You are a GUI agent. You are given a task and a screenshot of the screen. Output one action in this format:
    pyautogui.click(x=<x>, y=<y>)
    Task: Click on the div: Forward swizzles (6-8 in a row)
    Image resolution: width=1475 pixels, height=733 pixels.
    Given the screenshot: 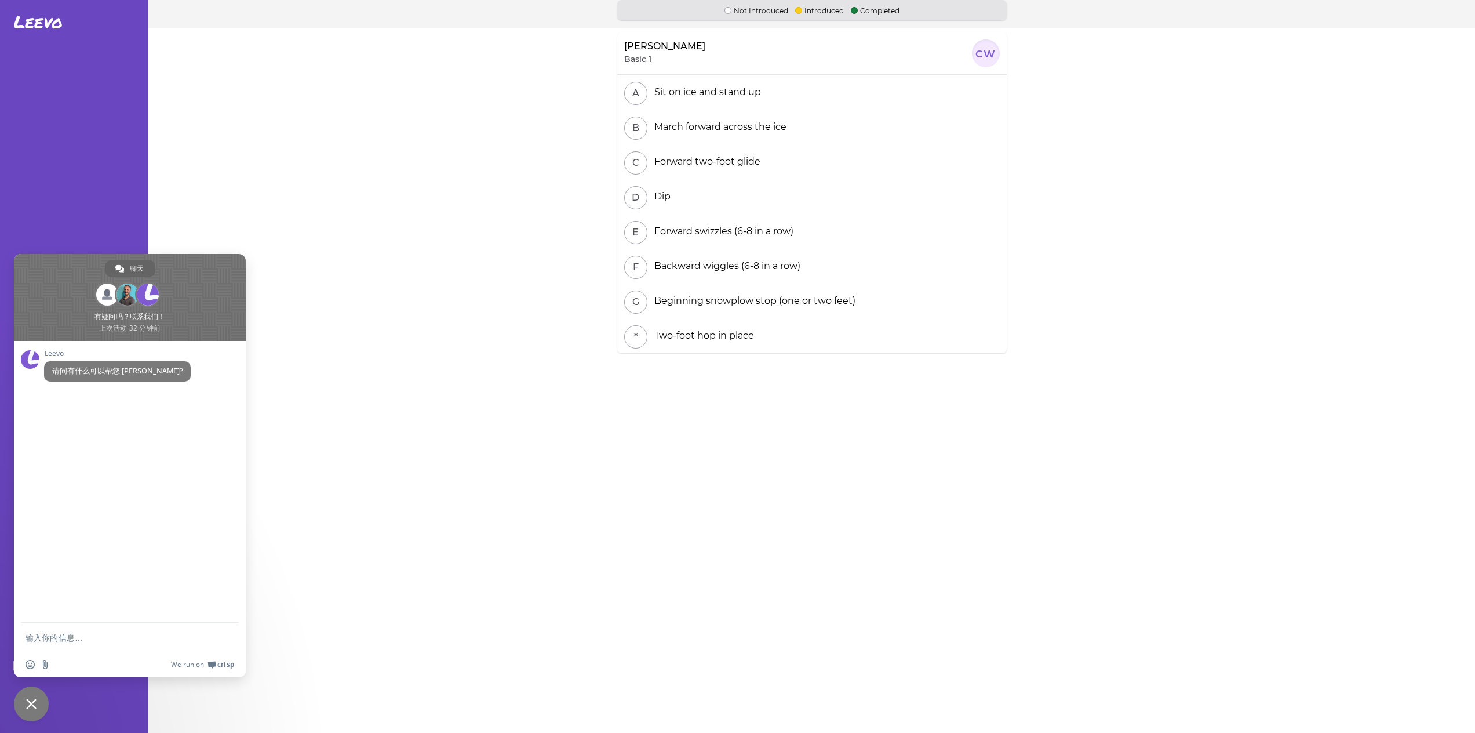 What is the action you would take?
    pyautogui.click(x=722, y=231)
    